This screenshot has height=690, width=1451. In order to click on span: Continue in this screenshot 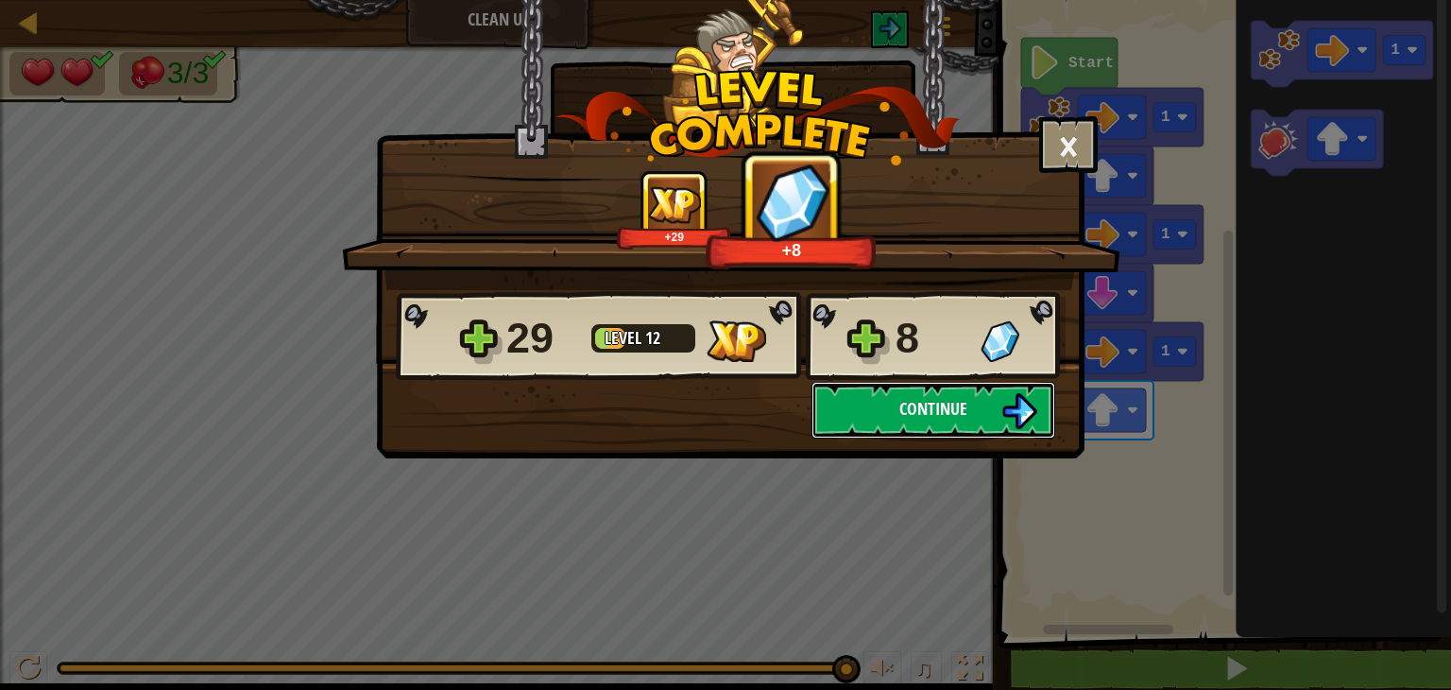, I will do `click(934, 408)`.